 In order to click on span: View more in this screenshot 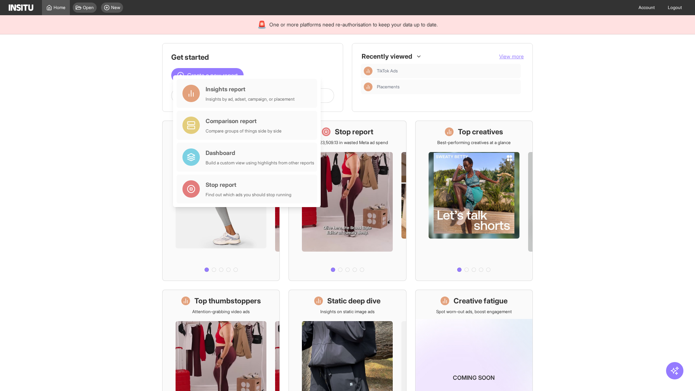, I will do `click(511, 56)`.